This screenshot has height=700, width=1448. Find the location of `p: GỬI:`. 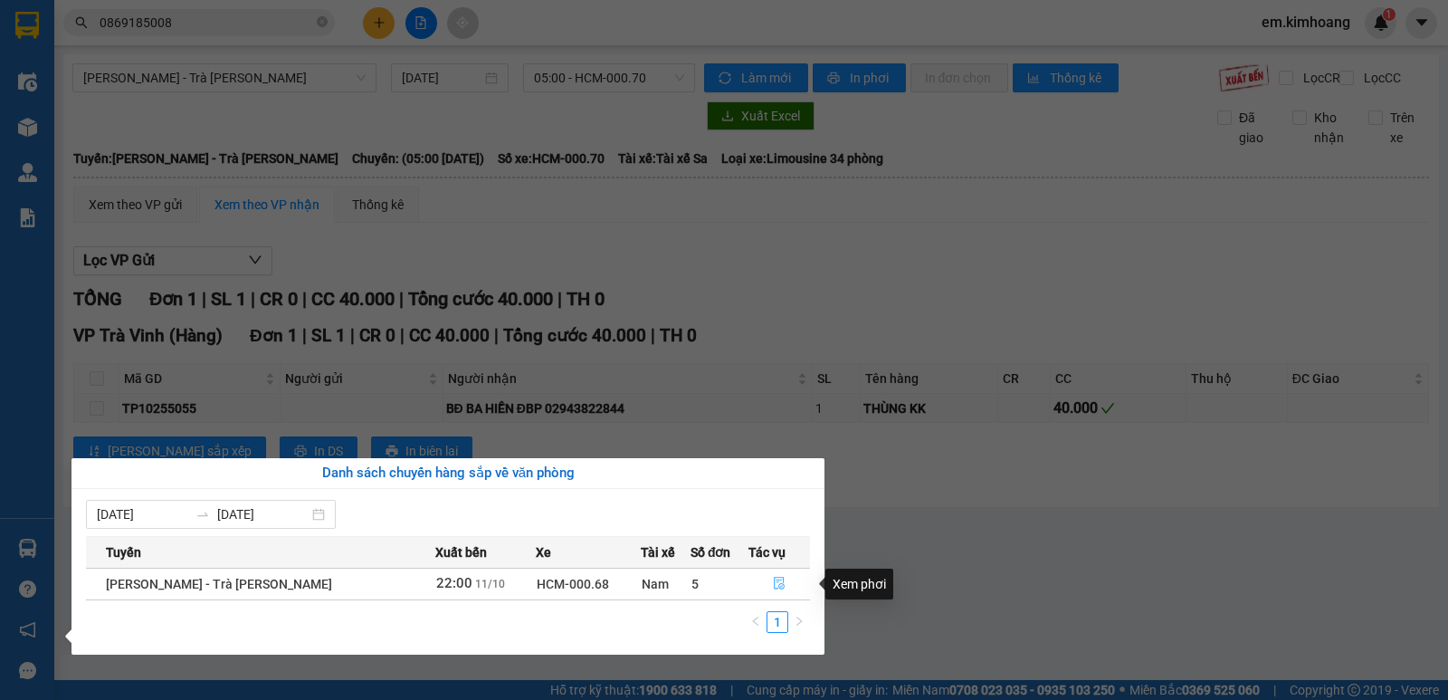

p: GỬI: is located at coordinates (136, 43).